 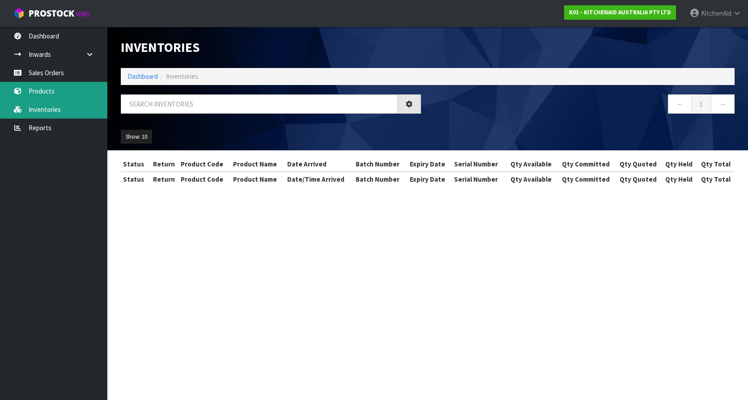 What do you see at coordinates (137, 137) in the screenshot?
I see `button: Show: 10` at bounding box center [137, 137].